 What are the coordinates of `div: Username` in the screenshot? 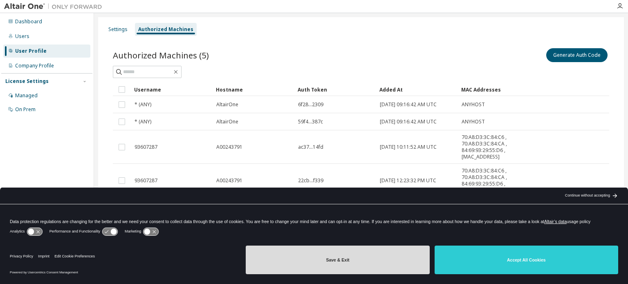 It's located at (172, 90).